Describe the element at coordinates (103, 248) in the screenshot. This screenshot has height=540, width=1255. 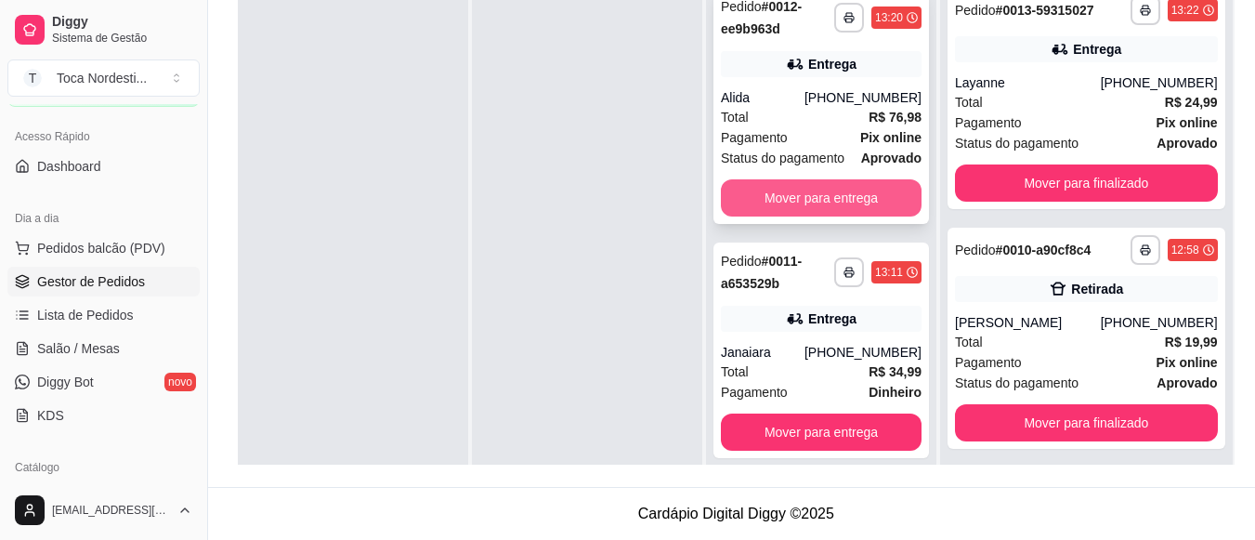
I see `button: Pedidos balcão (PDV)` at that location.